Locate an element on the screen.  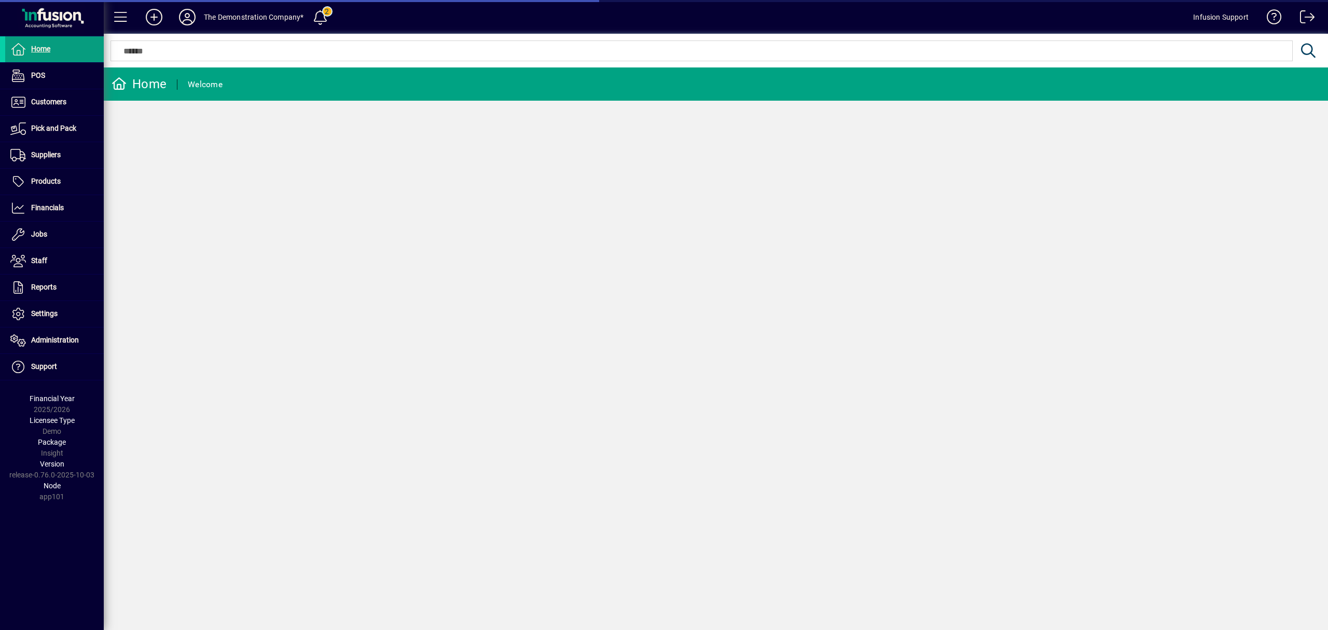
span: Version is located at coordinates (52, 464).